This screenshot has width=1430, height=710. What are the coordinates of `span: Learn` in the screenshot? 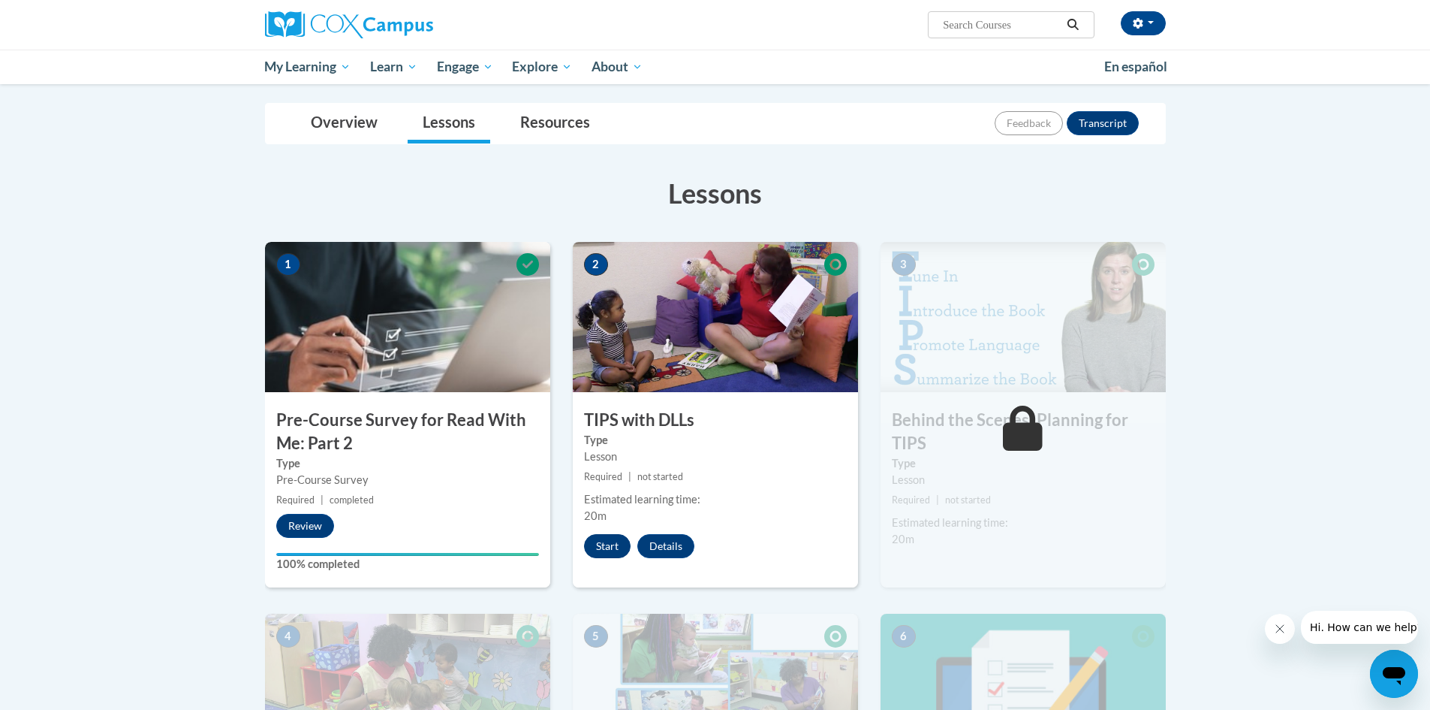 It's located at (393, 67).